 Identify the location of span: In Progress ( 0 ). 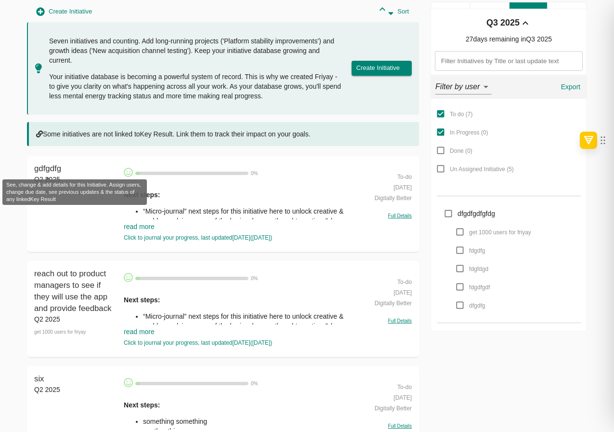
(469, 132).